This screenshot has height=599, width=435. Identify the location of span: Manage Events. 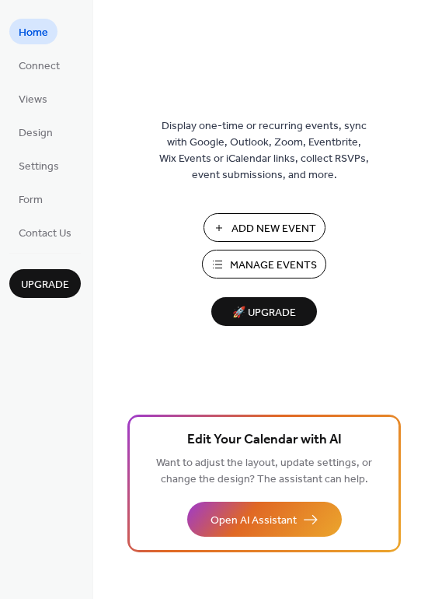
(274, 265).